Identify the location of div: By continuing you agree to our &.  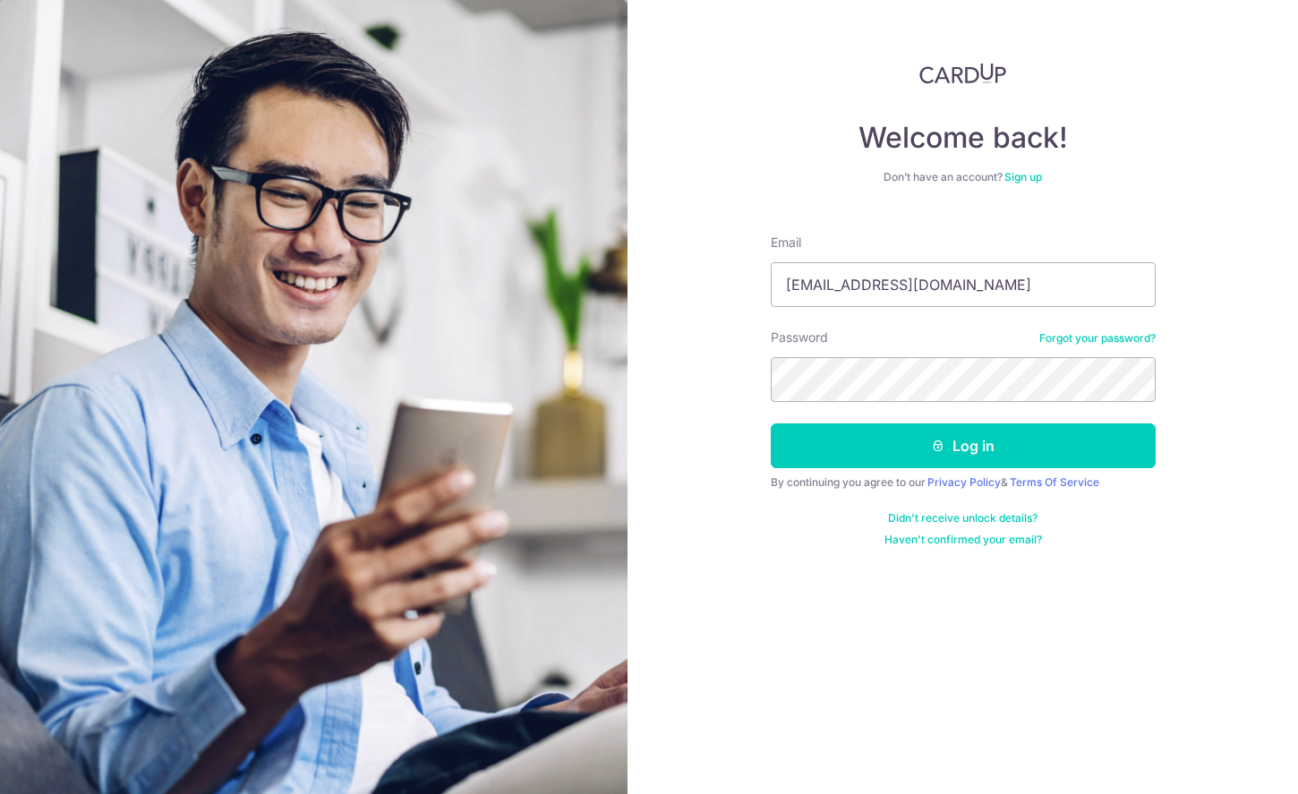
(963, 483).